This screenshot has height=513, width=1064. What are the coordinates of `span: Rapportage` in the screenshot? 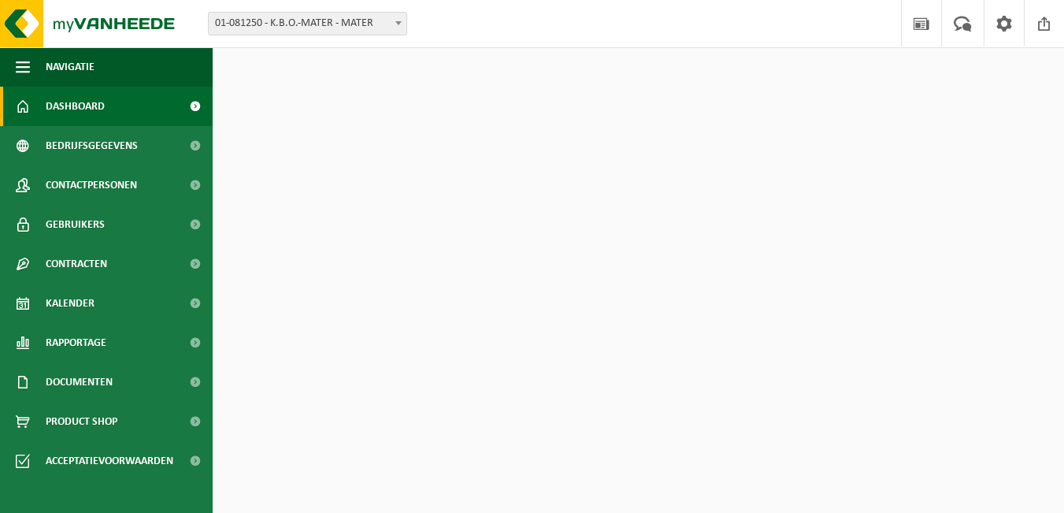 It's located at (76, 343).